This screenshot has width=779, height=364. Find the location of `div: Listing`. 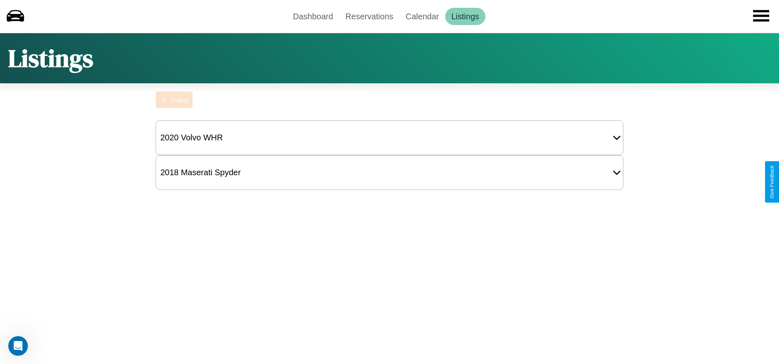

div: Listing is located at coordinates (179, 100).